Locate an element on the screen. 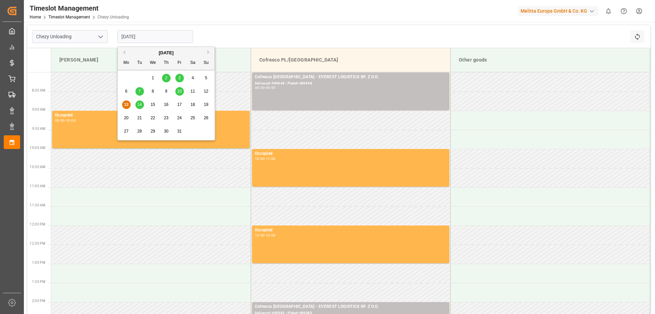 This screenshot has height=314, width=655. span: 11:00 AM is located at coordinates (38, 186).